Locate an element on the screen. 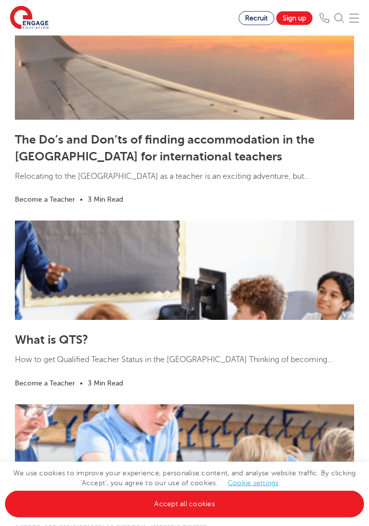 Image resolution: width=369 pixels, height=526 pixels. img: Mobile Menu is located at coordinates (354, 18).